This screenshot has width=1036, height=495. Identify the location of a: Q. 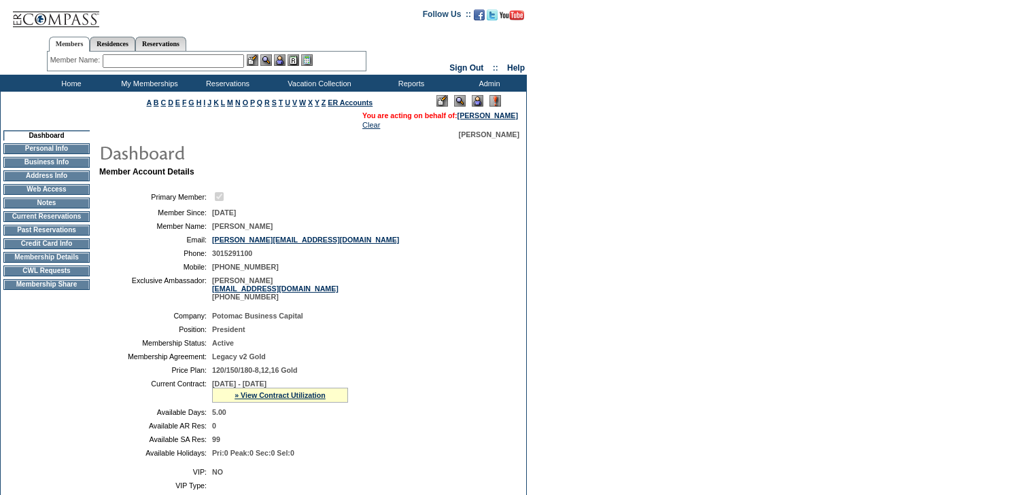
(260, 103).